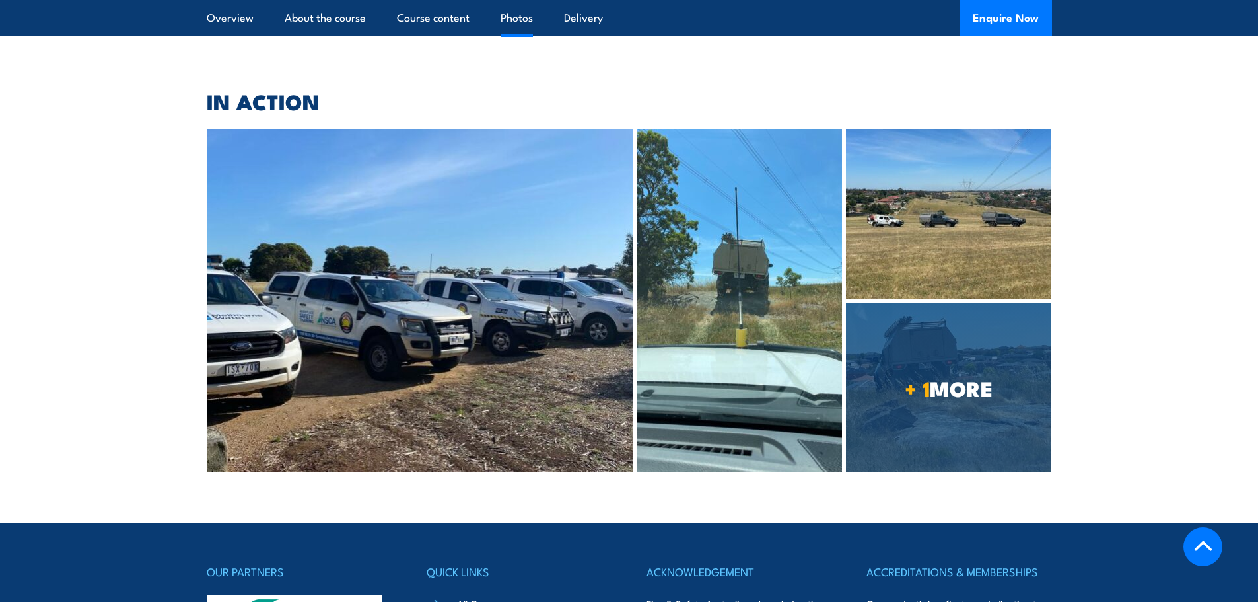 This screenshot has height=602, width=1258. What do you see at coordinates (420, 300) in the screenshot?
I see `img: 3c30bfca-c235-42b9-a318-c4564779b035` at bounding box center [420, 300].